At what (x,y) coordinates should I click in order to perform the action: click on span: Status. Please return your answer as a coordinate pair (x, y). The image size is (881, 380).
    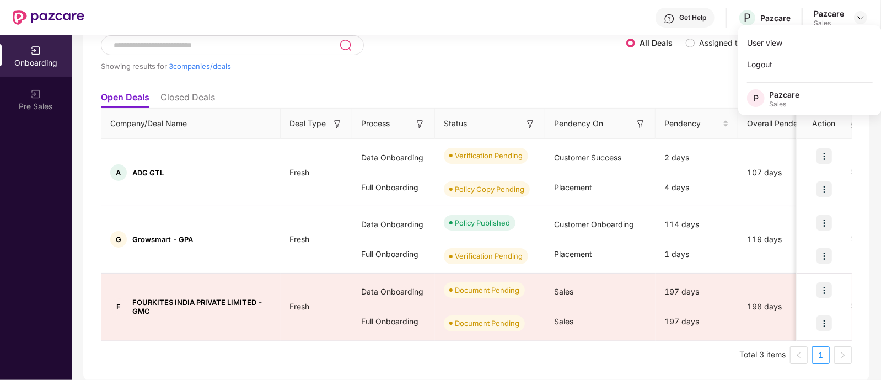
    Looking at the image, I should click on (455, 123).